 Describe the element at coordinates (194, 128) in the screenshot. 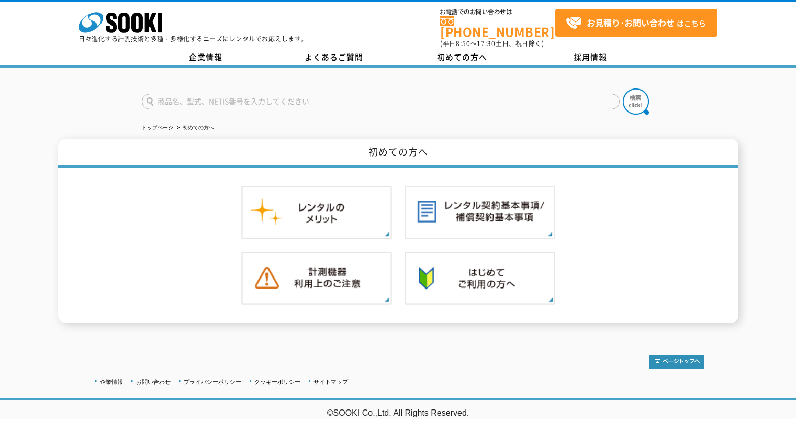

I see `li: 初めての方へ` at that location.